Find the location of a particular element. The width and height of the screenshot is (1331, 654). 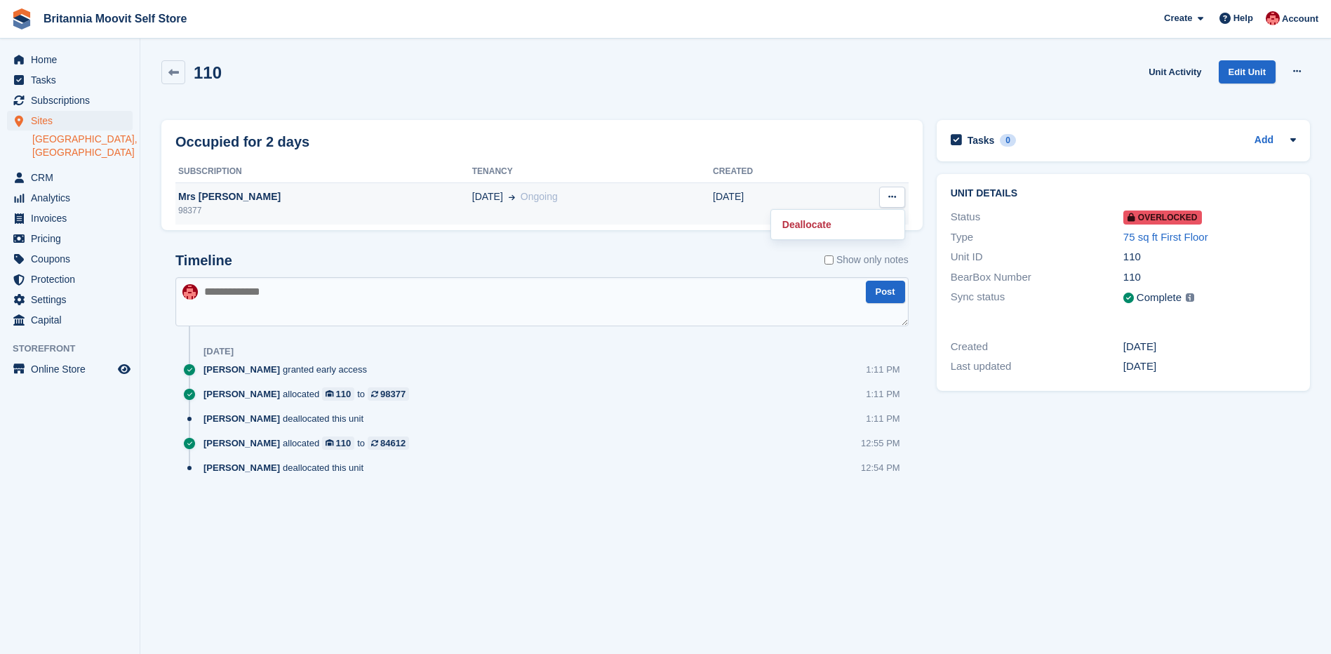

span: Pricing is located at coordinates (73, 239).